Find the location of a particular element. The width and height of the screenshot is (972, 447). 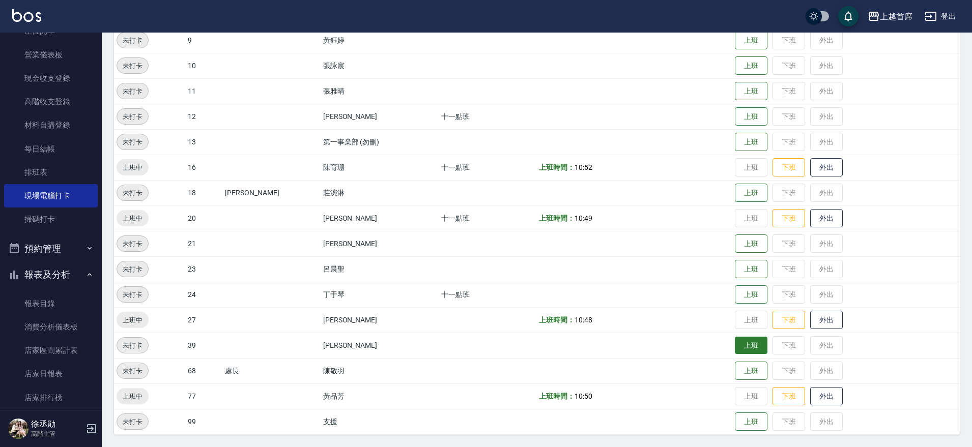

td: 16 is located at coordinates (204, 167).